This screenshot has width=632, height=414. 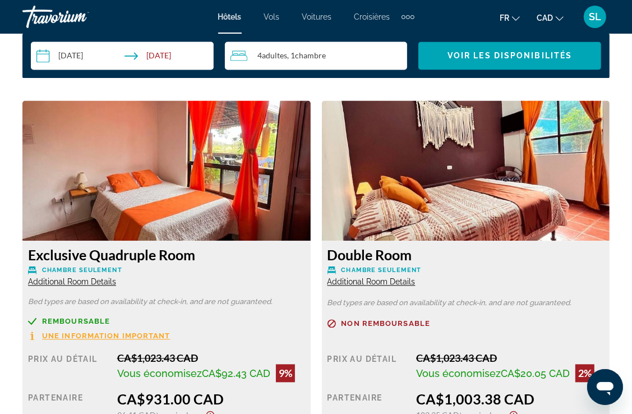 I want to click on button: Voir les disponibilités, so click(x=510, y=56).